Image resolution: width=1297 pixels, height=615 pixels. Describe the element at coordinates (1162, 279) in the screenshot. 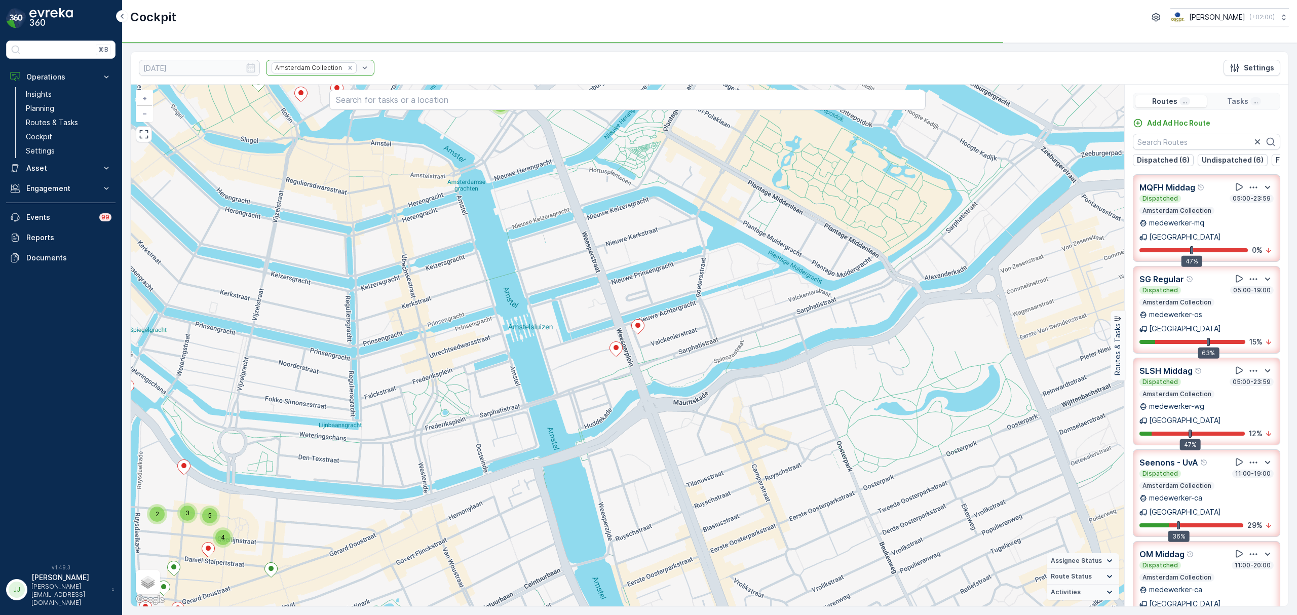

I see `p: SG Regular` at that location.